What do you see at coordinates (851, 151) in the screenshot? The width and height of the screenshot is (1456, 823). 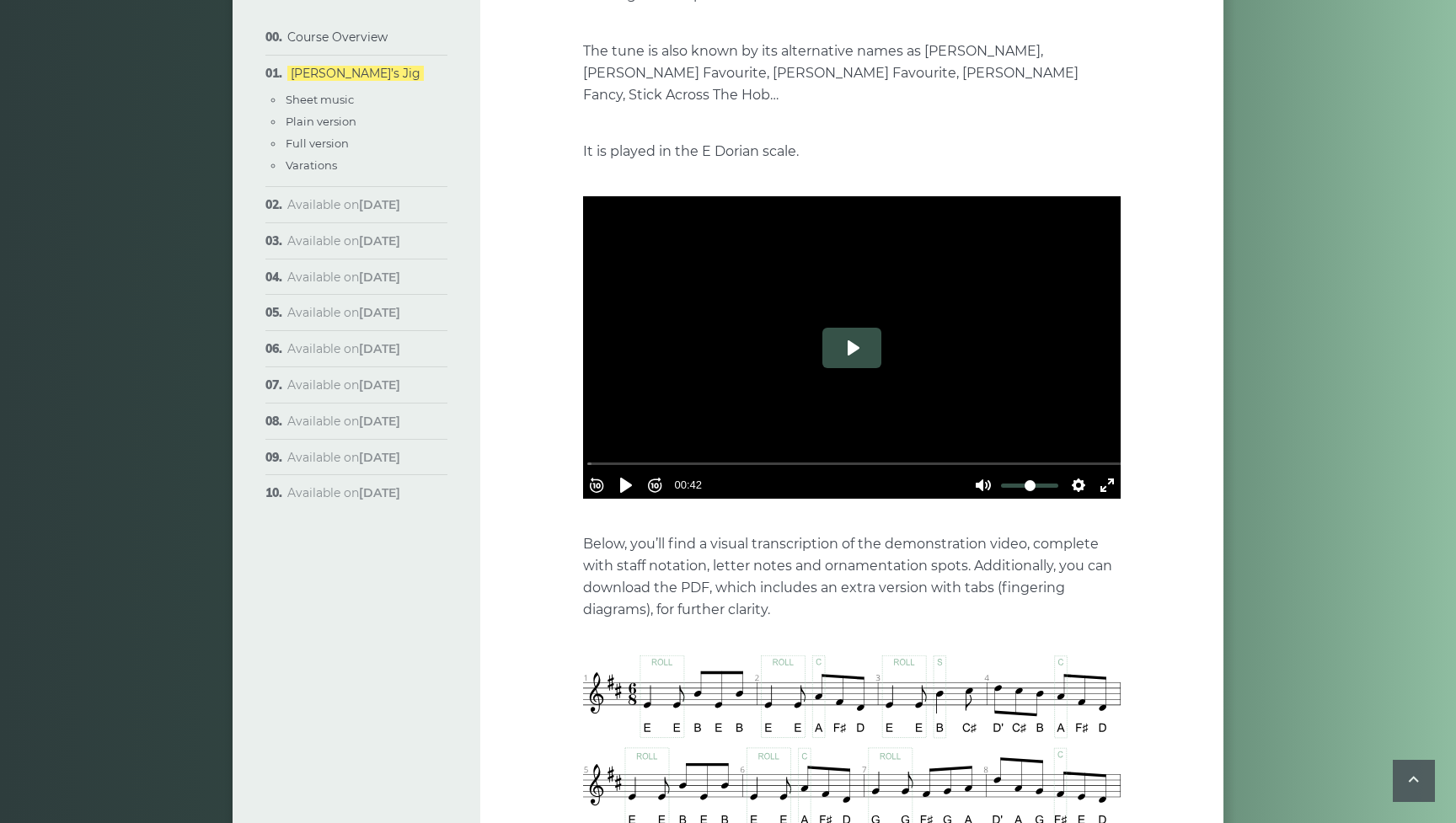 I see `p: It is played in the E Dorian scale.` at bounding box center [851, 151].